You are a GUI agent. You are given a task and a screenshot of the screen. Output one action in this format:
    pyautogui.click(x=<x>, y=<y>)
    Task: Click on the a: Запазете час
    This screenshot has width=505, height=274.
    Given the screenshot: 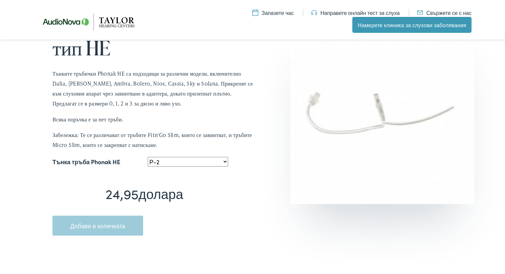 What is the action you would take?
    pyautogui.click(x=273, y=11)
    